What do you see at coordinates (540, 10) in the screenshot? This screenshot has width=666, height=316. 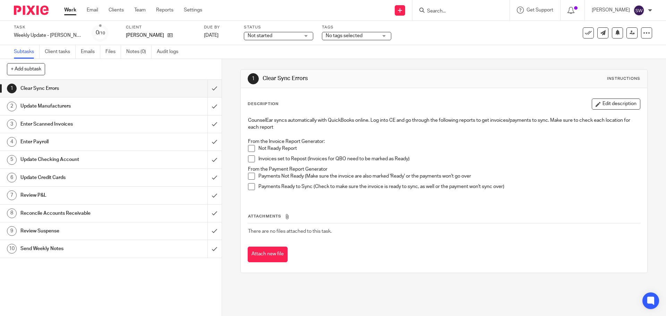 I see `span: Get Support` at bounding box center [540, 10].